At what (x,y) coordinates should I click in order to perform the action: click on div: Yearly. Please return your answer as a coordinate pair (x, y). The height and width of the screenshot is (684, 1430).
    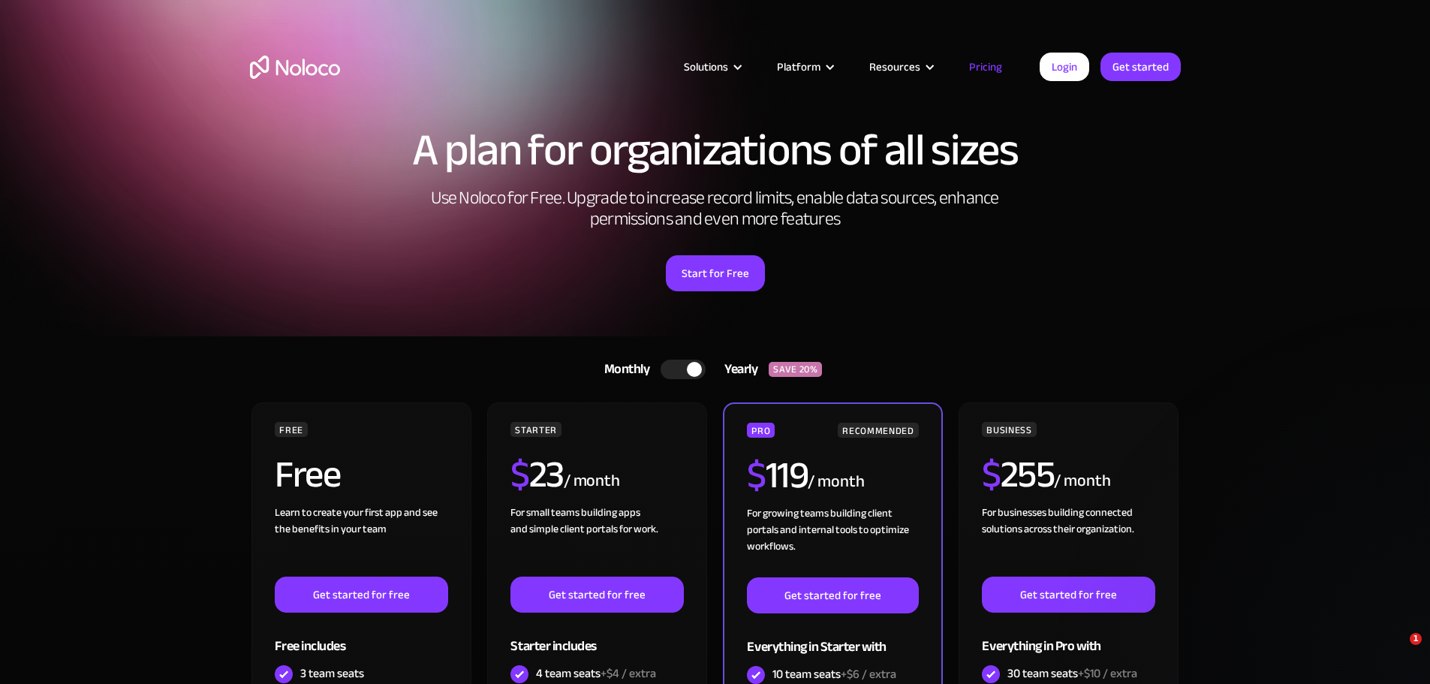
    Looking at the image, I should click on (737, 369).